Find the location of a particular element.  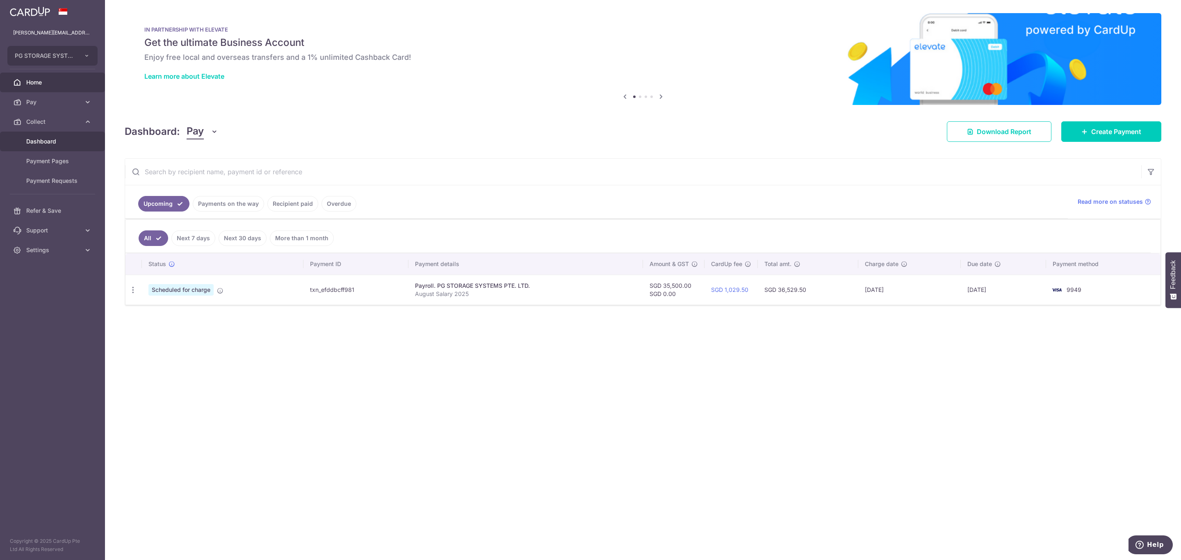

span: Dashboard is located at coordinates (53, 141).